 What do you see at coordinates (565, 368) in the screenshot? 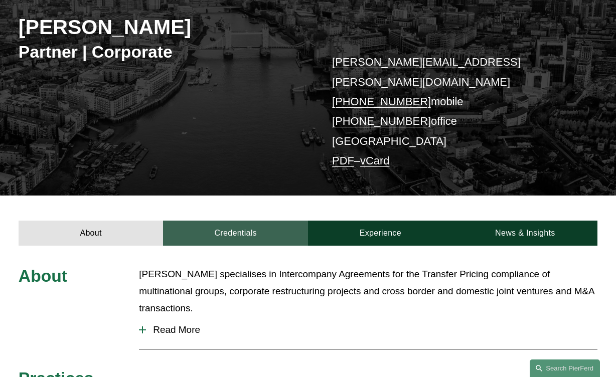
I see `a: Search this site` at bounding box center [565, 368].